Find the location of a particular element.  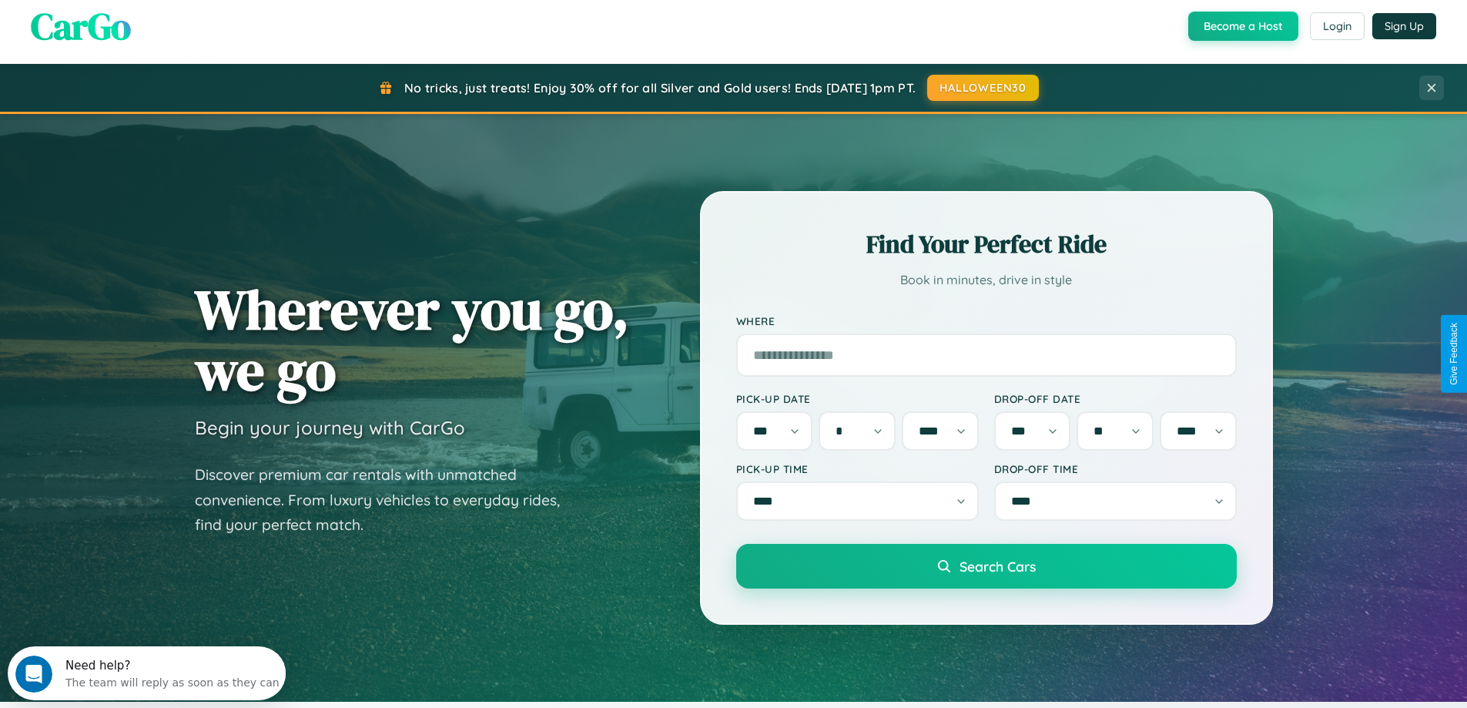

label: Pick-up Date is located at coordinates (857, 398).